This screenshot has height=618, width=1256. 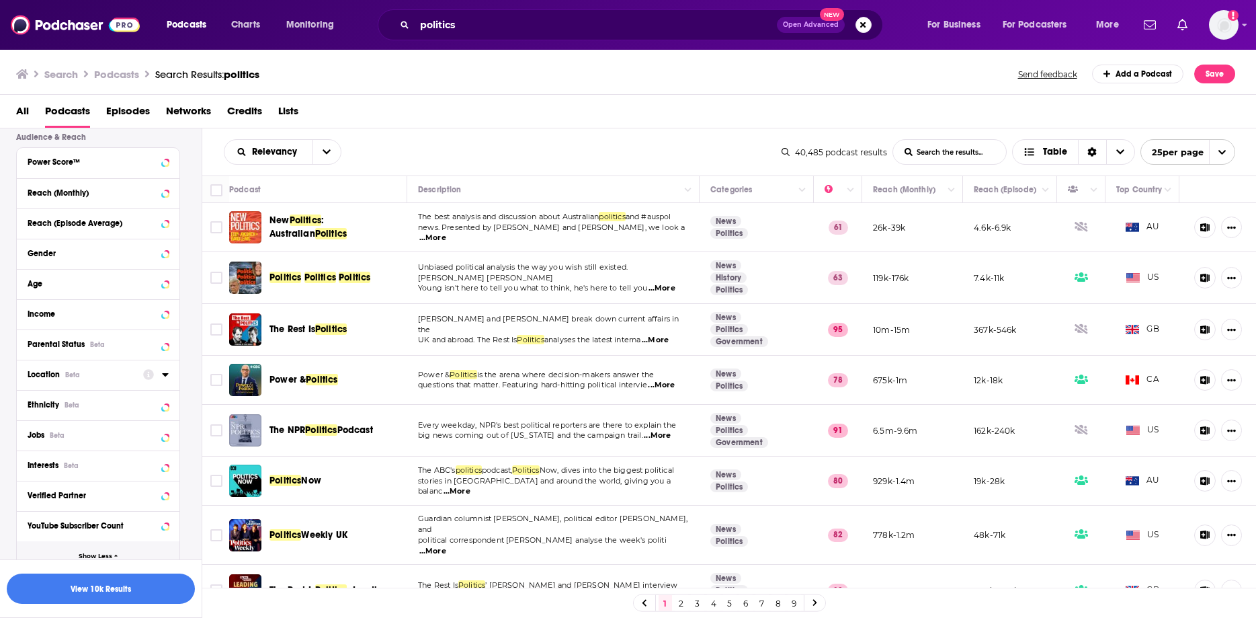 I want to click on p: 91, so click(x=838, y=430).